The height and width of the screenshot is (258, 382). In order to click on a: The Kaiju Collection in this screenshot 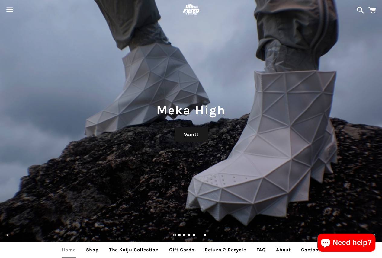, I will do `click(134, 250)`.